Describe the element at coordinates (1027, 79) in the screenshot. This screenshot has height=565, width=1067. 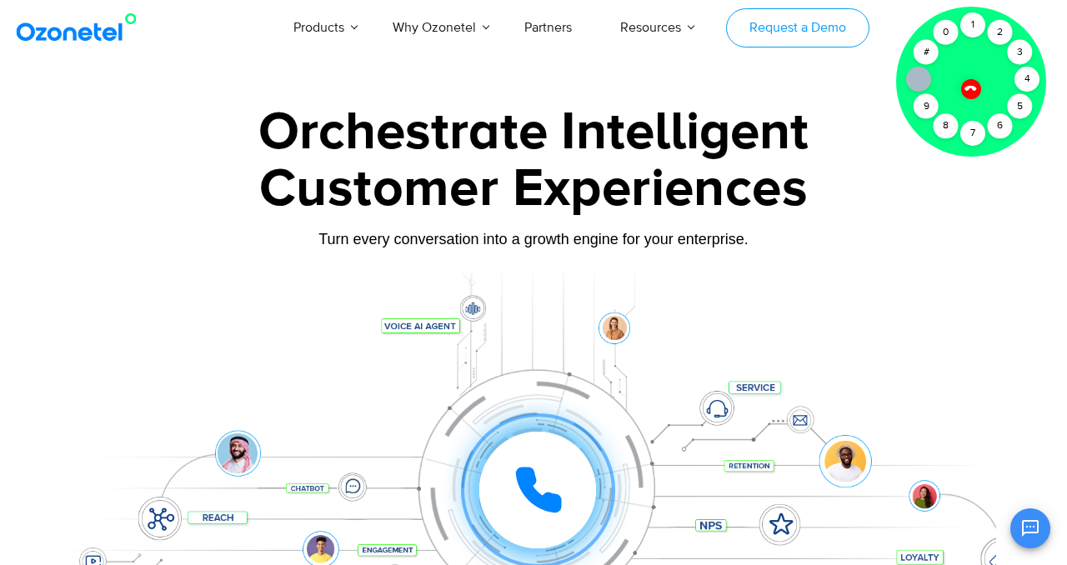
I see `div: 4` at that location.